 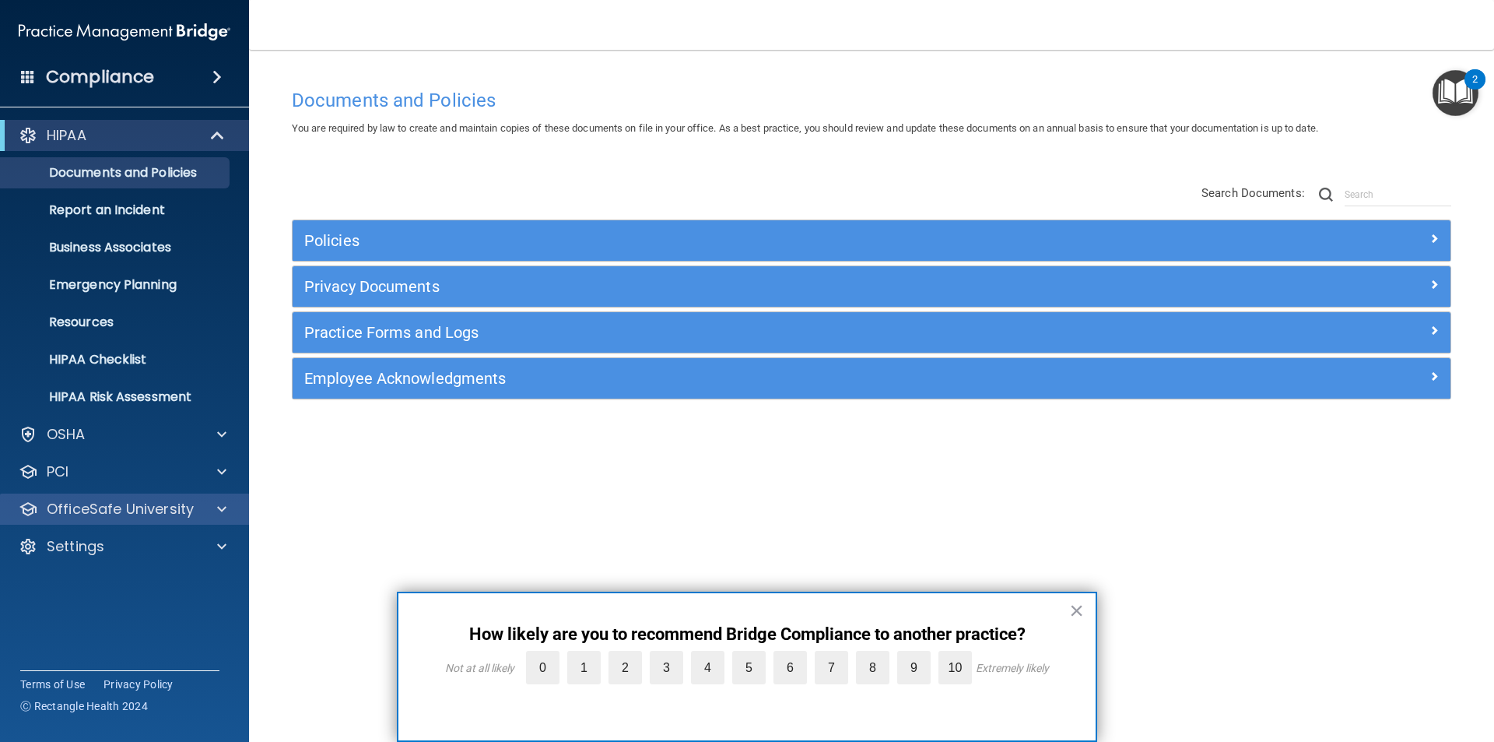 I want to click on span: You are required by law to create and maintain copies of these documents on file in your office. ..., so click(x=805, y=128).